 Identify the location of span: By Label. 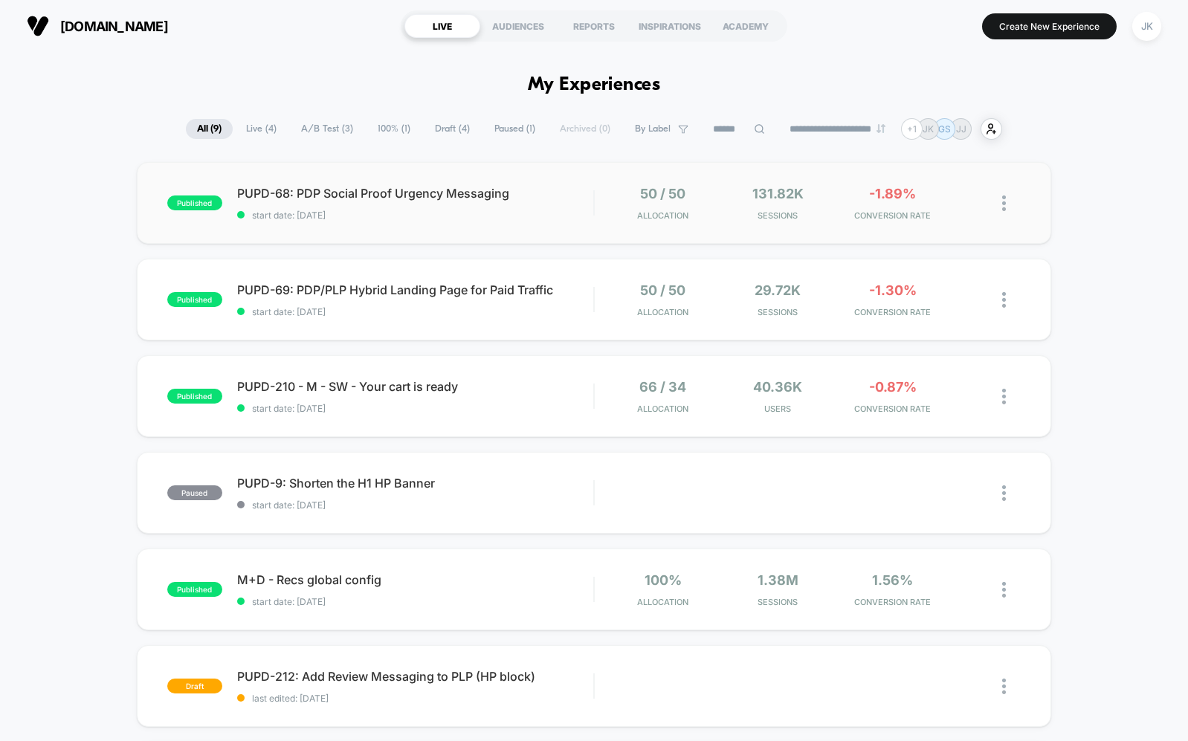
(653, 129).